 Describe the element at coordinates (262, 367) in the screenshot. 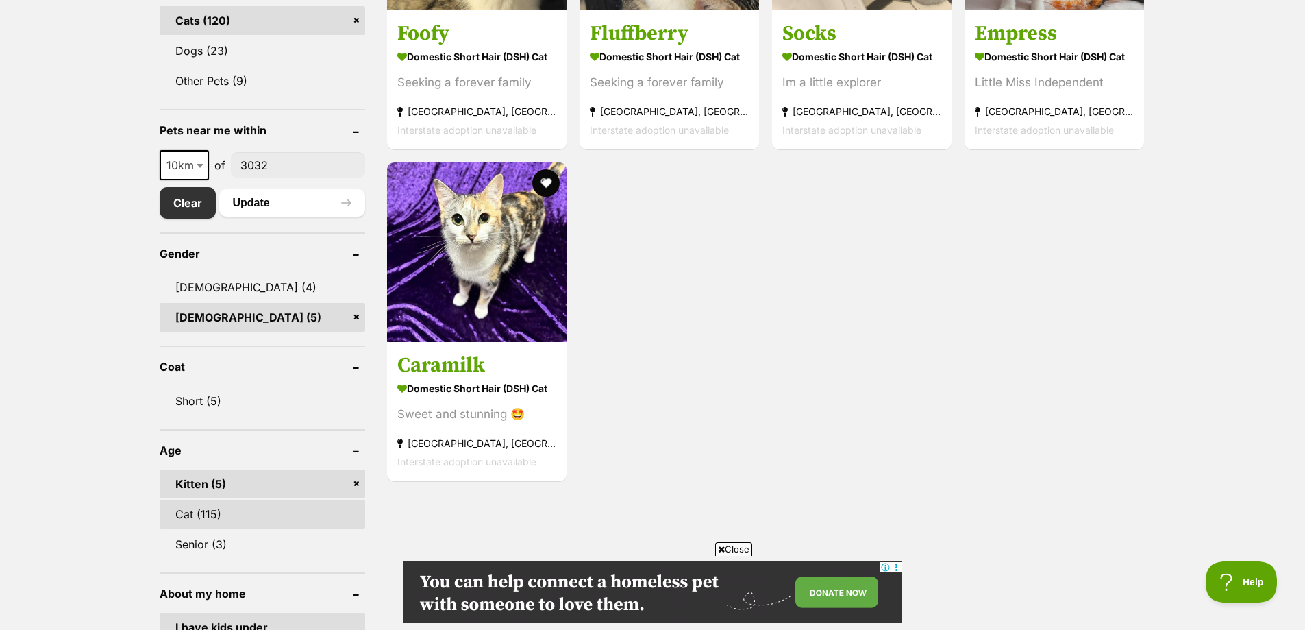

I see `header: Coat` at that location.